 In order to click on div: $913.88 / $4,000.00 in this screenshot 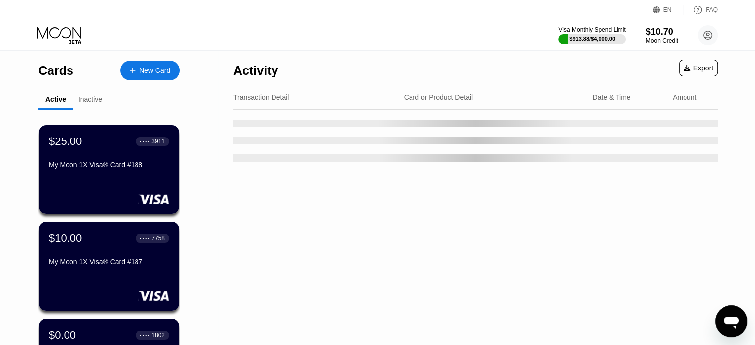, I will do `click(592, 39)`.